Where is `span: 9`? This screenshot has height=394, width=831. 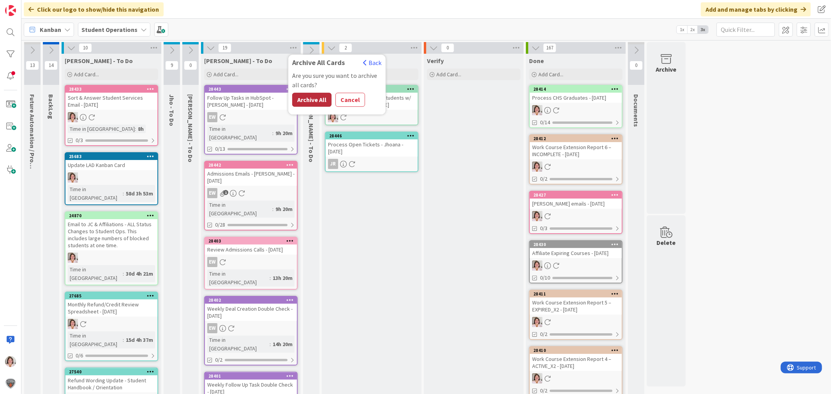
span: 9 is located at coordinates (172, 65).